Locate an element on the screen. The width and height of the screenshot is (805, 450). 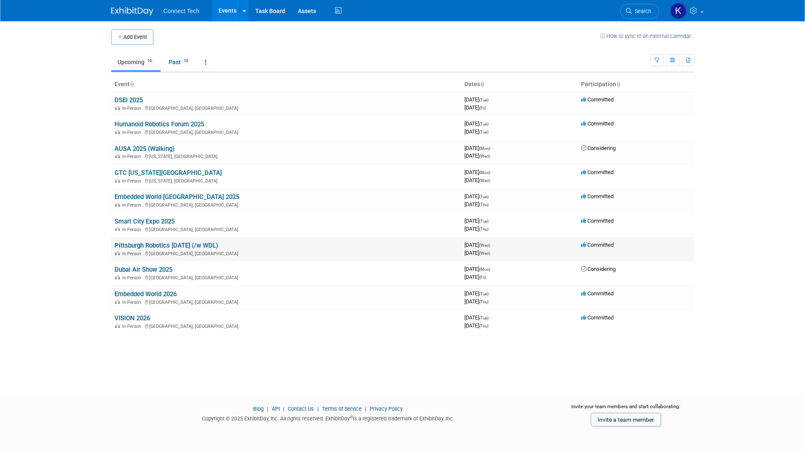
a: Sort by Event Name is located at coordinates (132, 84).